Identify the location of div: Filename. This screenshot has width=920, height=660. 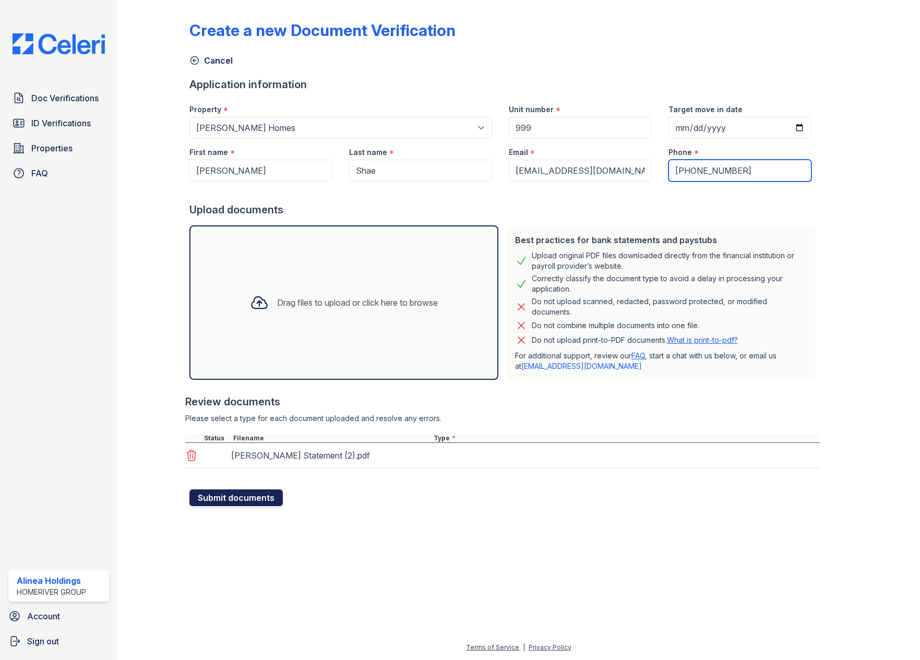
(331, 438).